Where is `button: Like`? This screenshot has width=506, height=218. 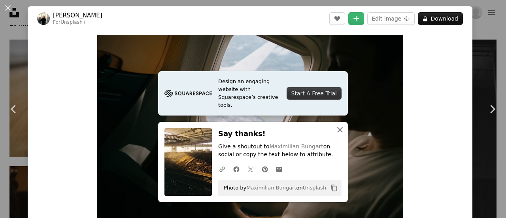
button: Like is located at coordinates (337, 19).